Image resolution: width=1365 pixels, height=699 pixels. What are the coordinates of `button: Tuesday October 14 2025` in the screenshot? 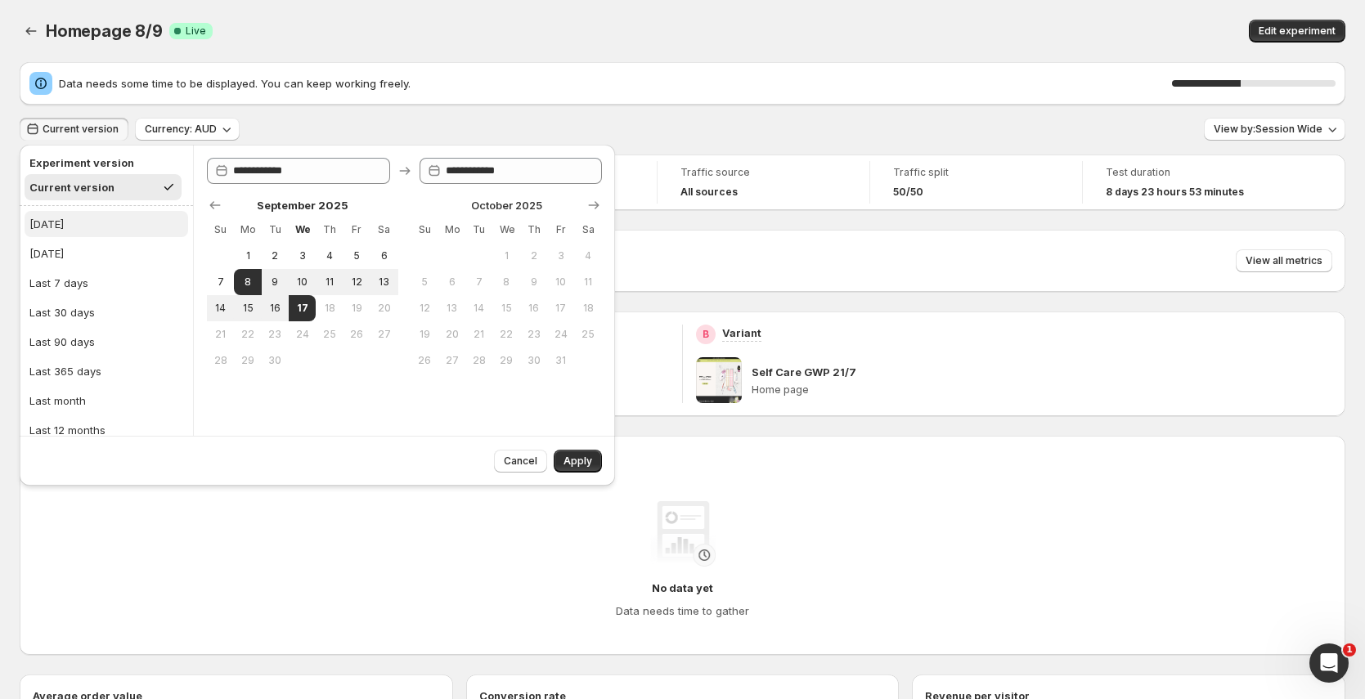 It's located at (479, 308).